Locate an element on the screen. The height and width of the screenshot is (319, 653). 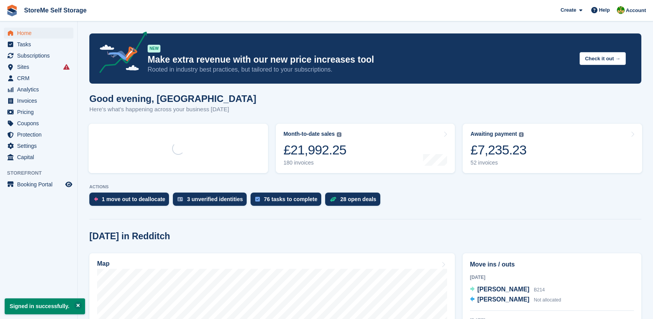
div: Month-to-date sales is located at coordinates (309, 134).